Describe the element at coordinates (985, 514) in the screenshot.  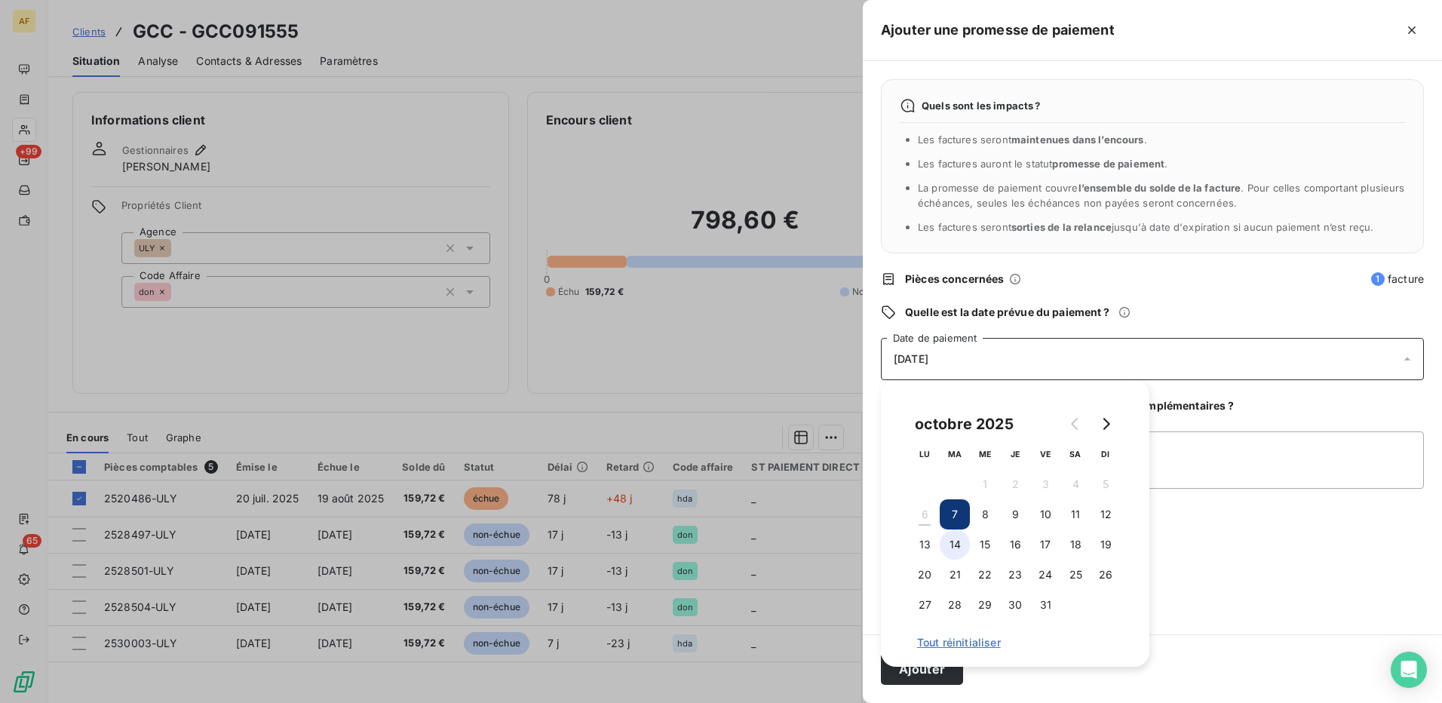
I see `button: 8` at that location.